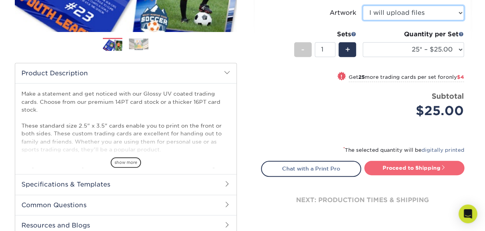 The width and height of the screenshot is (485, 231). Describe the element at coordinates (139, 44) in the screenshot. I see `img: Trading Cards 02` at that location.